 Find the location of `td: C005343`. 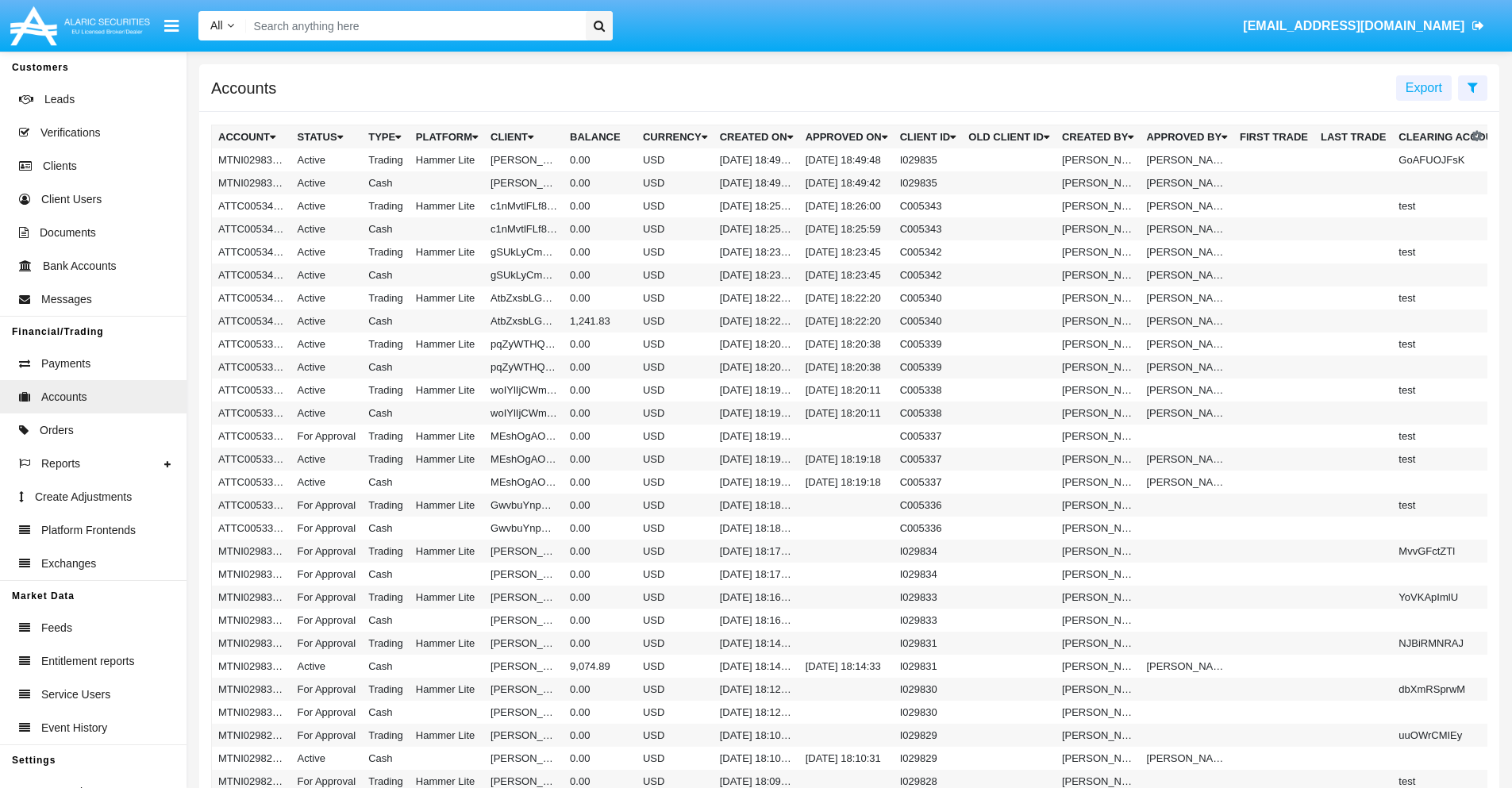

td: C005343 is located at coordinates (927, 229).